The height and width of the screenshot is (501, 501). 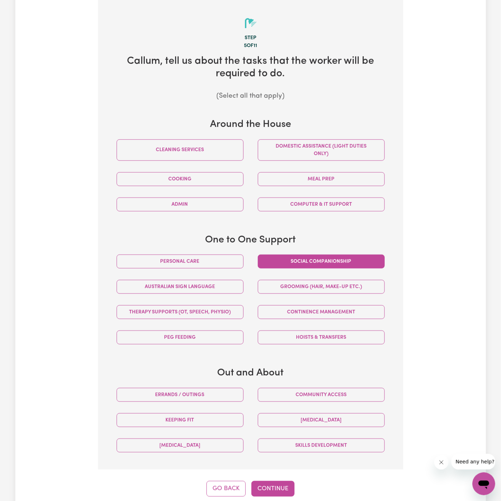 What do you see at coordinates (321, 337) in the screenshot?
I see `button: Hoists & transfers` at bounding box center [321, 337].